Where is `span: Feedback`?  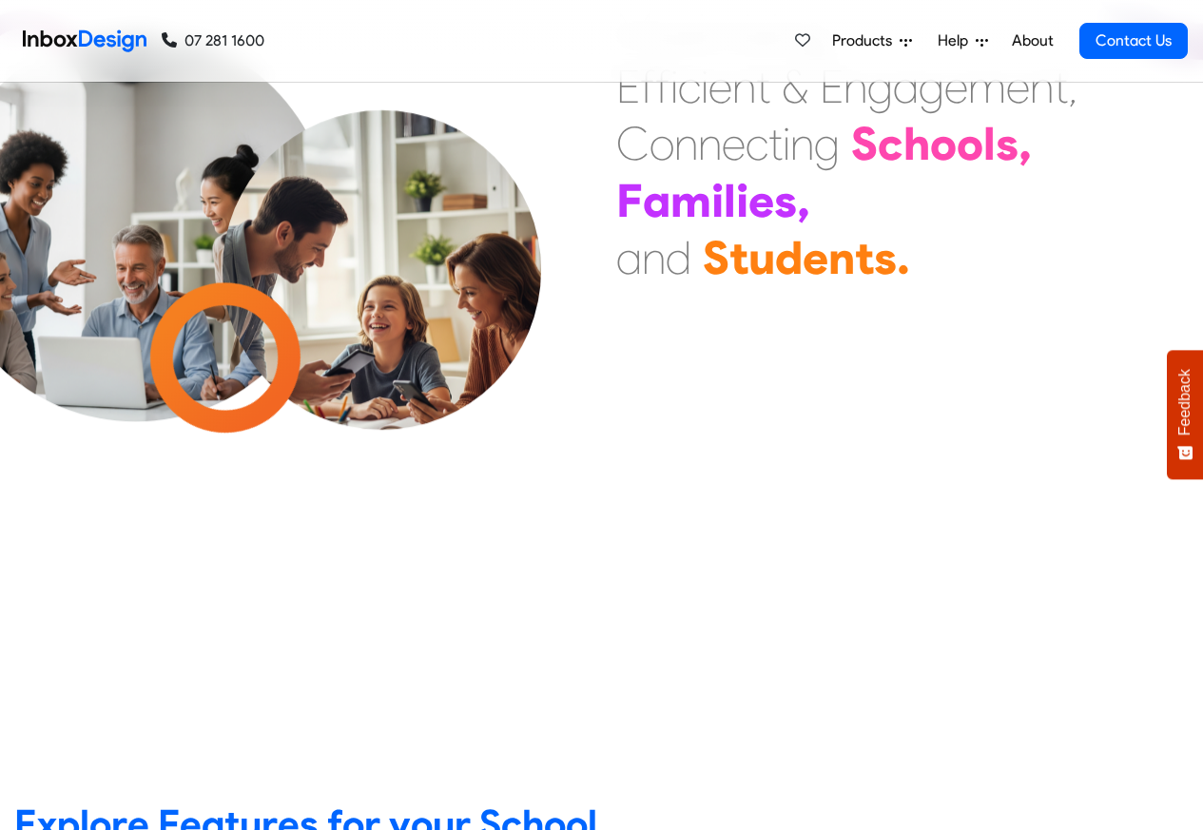
span: Feedback is located at coordinates (1185, 402).